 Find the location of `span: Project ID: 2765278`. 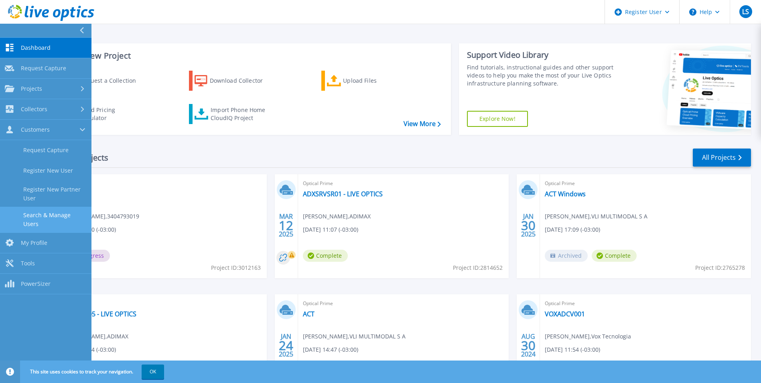

span: Project ID: 2765278 is located at coordinates (720, 268).